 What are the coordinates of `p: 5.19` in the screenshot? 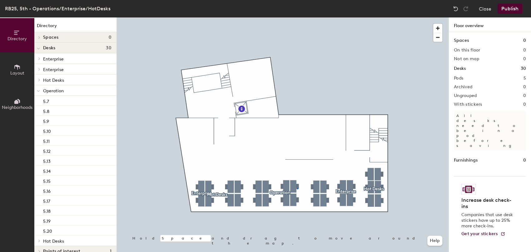 It's located at (47, 220).